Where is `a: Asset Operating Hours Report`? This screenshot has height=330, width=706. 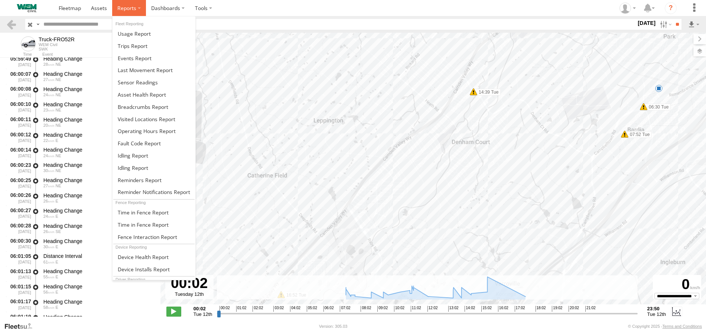 a: Asset Operating Hours Report is located at coordinates (154, 131).